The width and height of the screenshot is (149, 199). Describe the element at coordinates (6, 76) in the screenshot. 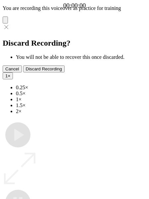

I see `span: 1` at that location.